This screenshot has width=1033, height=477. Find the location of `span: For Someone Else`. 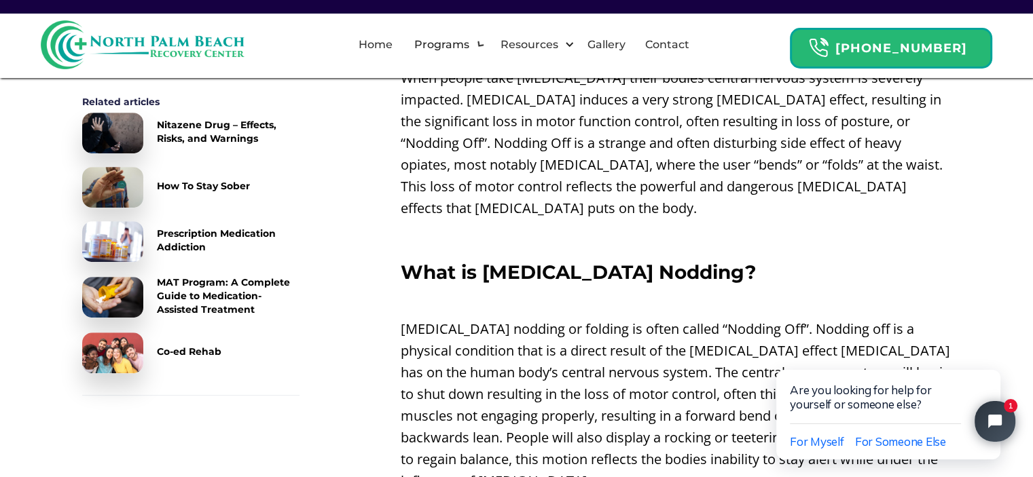

span: For Someone Else is located at coordinates (153, 114).